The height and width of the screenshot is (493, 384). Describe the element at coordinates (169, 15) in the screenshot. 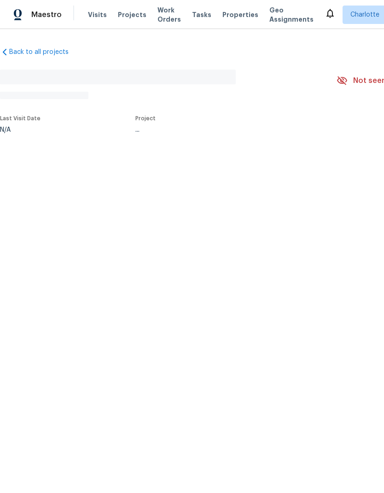

I see `span: Work Orders` at that location.